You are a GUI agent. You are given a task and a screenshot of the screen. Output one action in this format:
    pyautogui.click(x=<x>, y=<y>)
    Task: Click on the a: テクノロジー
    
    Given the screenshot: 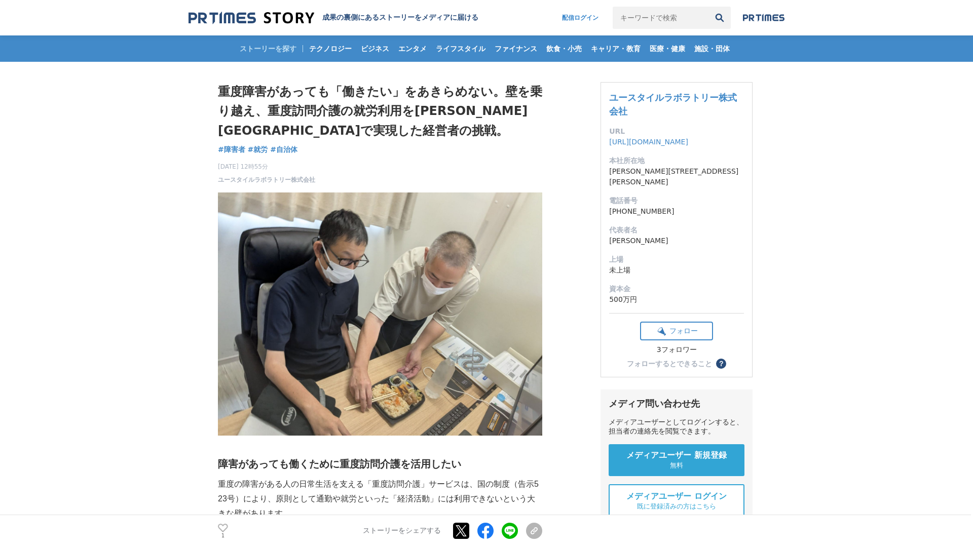 What is the action you would take?
    pyautogui.click(x=330, y=49)
    